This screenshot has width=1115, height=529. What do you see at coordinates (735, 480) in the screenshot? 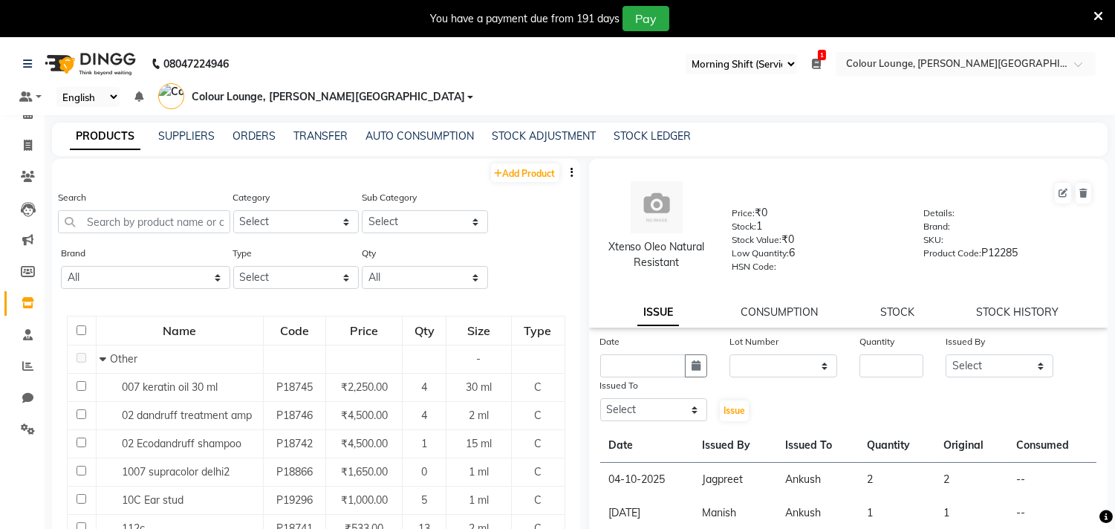
I see `td: Jagpreet` at bounding box center [735, 480].